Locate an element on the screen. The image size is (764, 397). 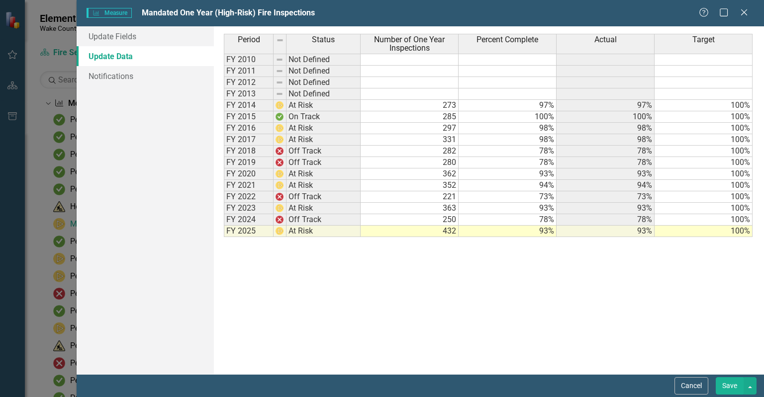
td: 221 is located at coordinates (409, 197).